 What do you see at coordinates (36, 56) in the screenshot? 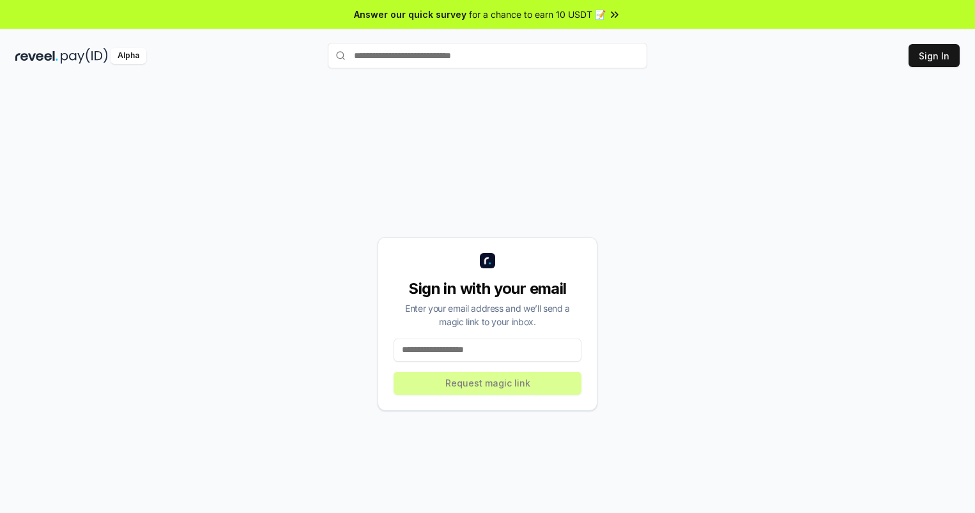
I see `img: reveel_dark` at bounding box center [36, 56].